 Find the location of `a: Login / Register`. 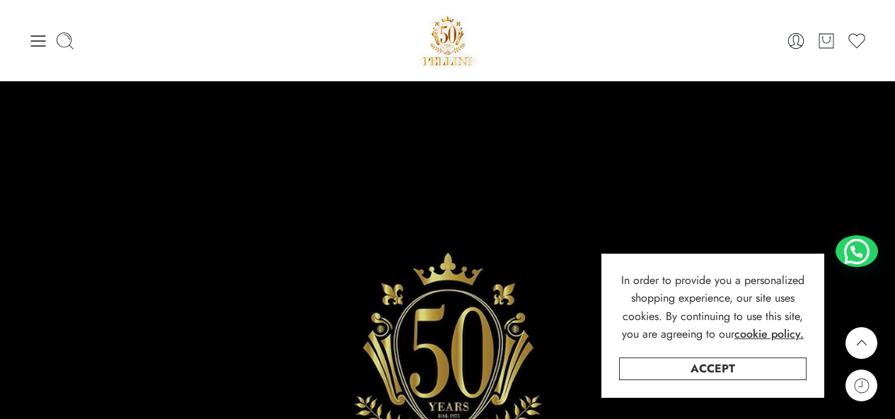

a: Login / Register is located at coordinates (796, 41).